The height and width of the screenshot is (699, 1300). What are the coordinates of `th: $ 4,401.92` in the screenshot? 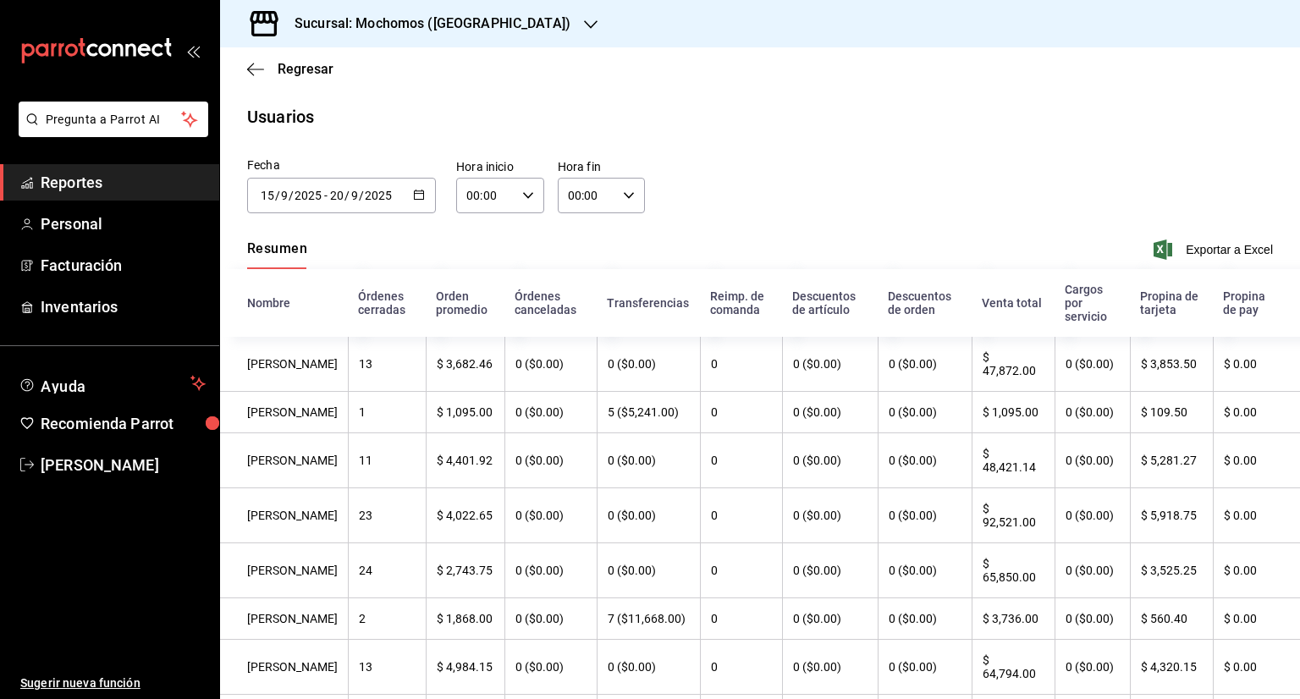 It's located at (465, 460).